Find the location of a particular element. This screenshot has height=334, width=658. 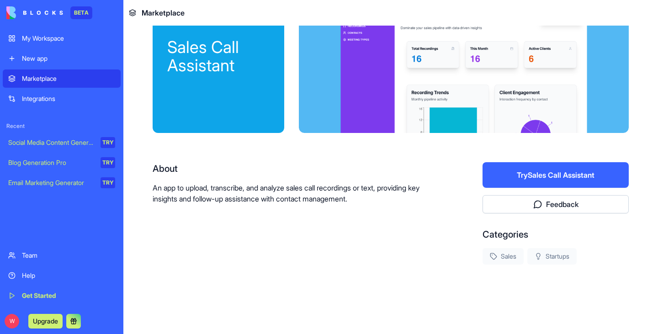

div: Integrations is located at coordinates (69, 99).